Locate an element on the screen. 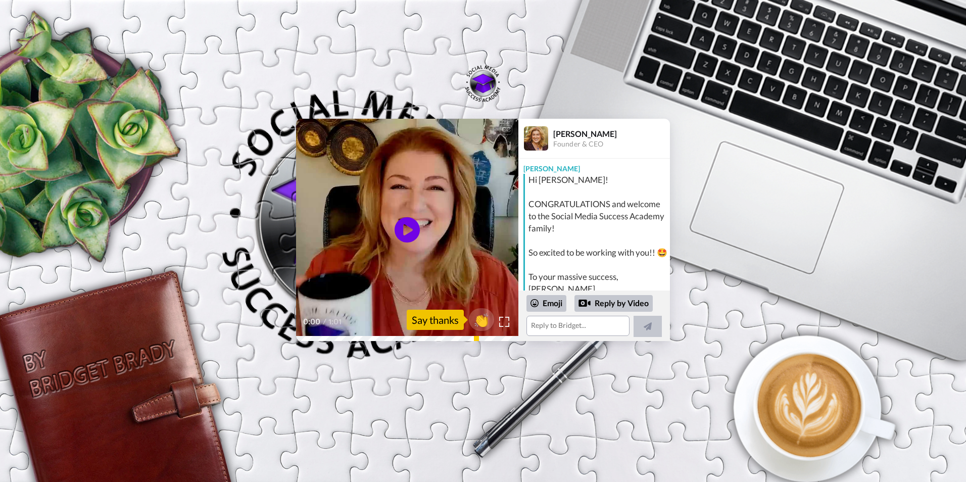  div: Founder & CEO is located at coordinates (611, 144).